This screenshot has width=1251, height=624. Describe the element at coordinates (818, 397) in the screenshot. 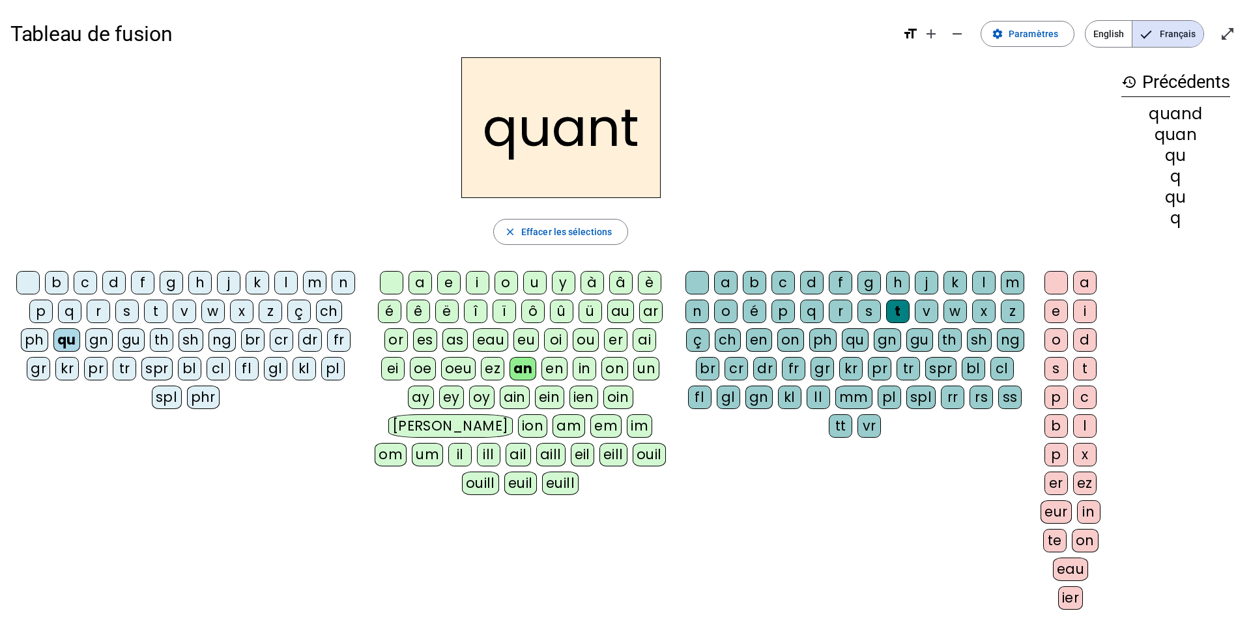

I see `div: ll` at that location.